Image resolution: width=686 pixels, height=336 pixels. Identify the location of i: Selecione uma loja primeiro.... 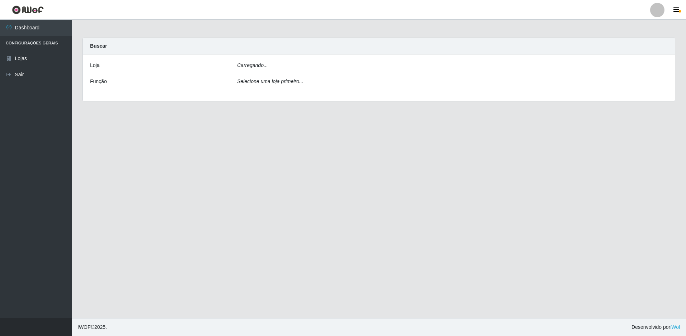
(270, 81).